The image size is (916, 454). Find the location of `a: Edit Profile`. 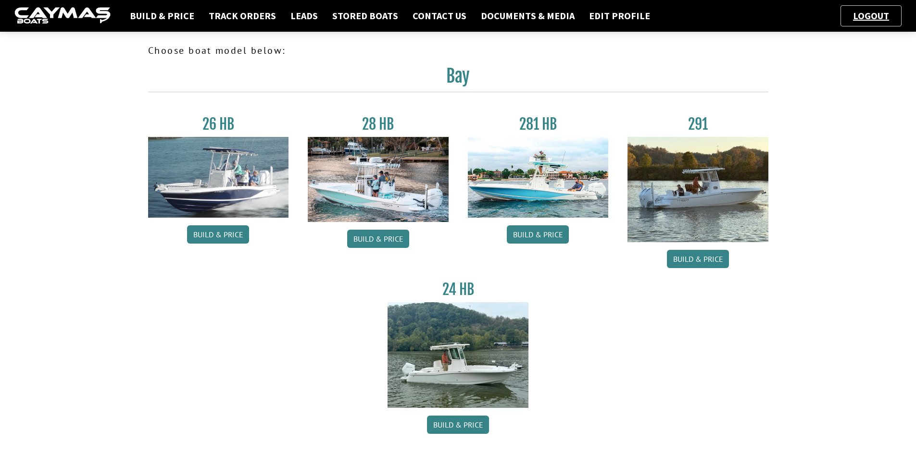

a: Edit Profile is located at coordinates (619, 16).